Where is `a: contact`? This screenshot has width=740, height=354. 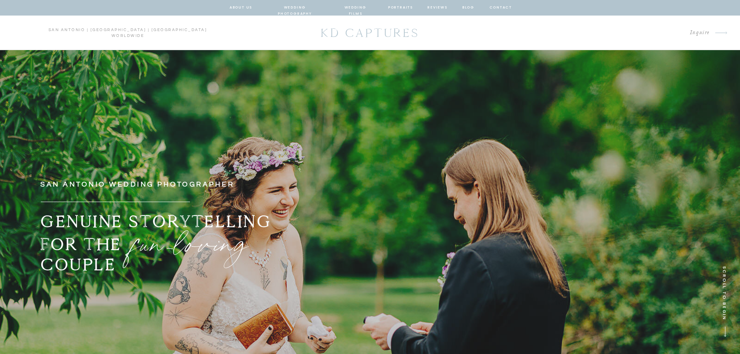 a: contact is located at coordinates (500, 8).